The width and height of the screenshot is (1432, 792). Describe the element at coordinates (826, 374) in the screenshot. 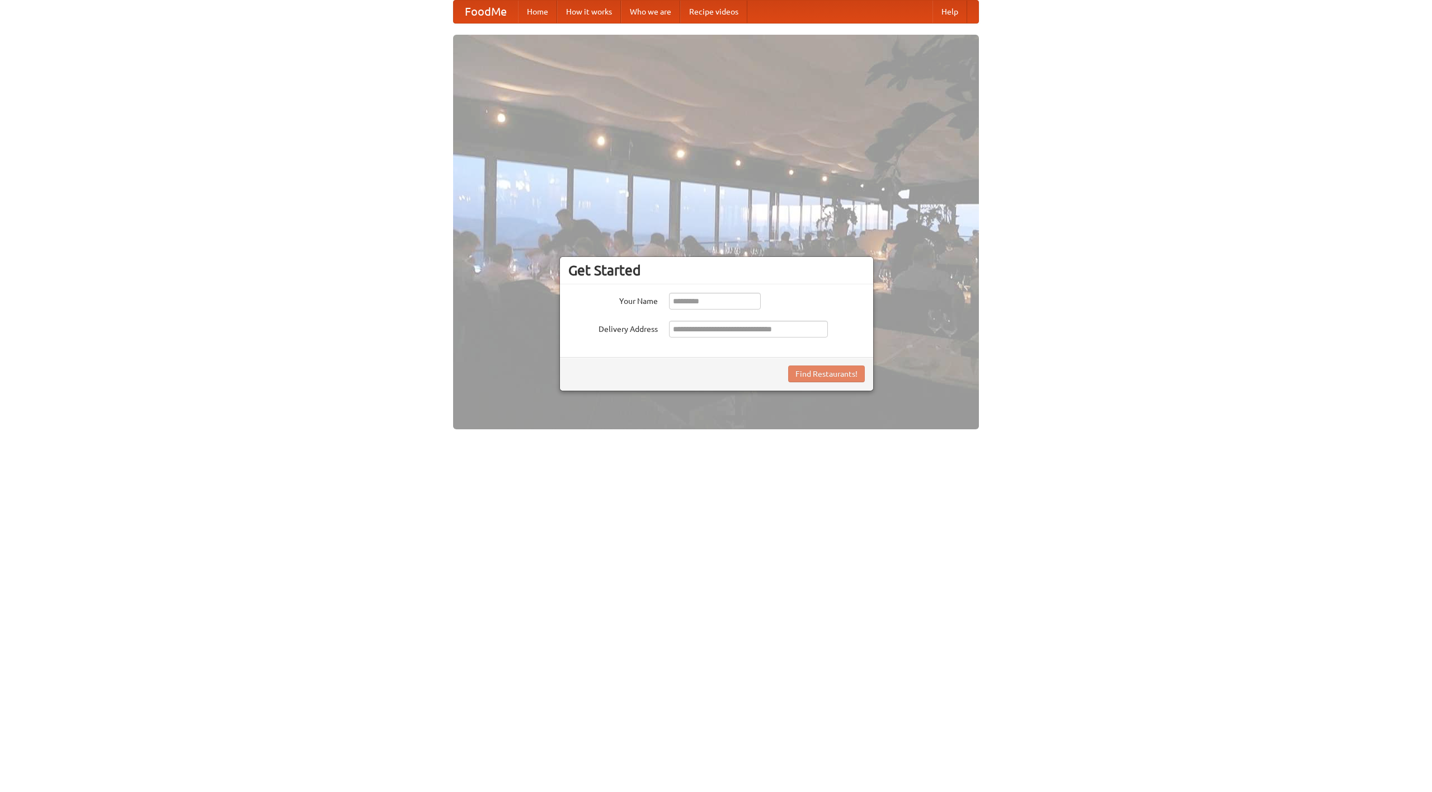

I see `button: Find Restaurants!` at that location.